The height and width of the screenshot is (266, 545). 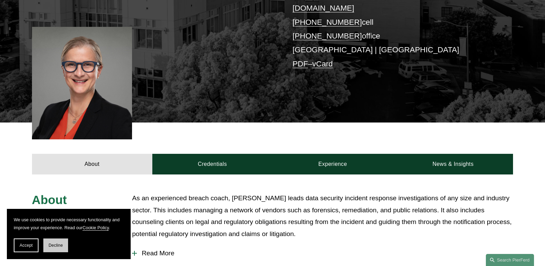 What do you see at coordinates (322, 64) in the screenshot?
I see `a: vCard` at bounding box center [322, 64].